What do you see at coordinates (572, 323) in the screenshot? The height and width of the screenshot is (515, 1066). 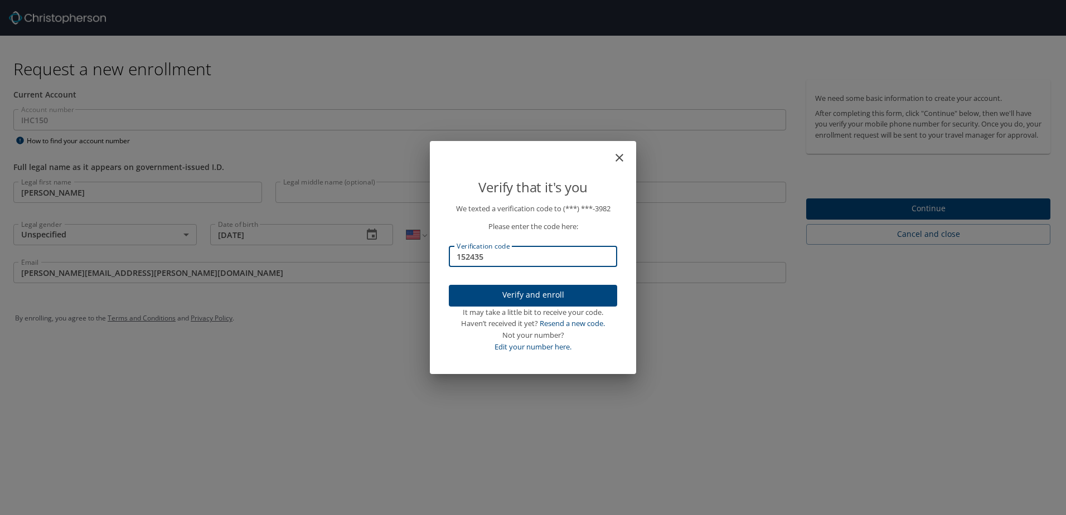 I see `a: Resend a new code.` at bounding box center [572, 323].